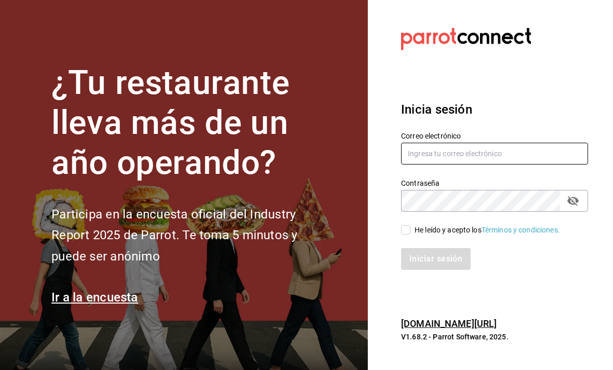 This screenshot has height=370, width=613. I want to click on button: passwordField, so click(573, 201).